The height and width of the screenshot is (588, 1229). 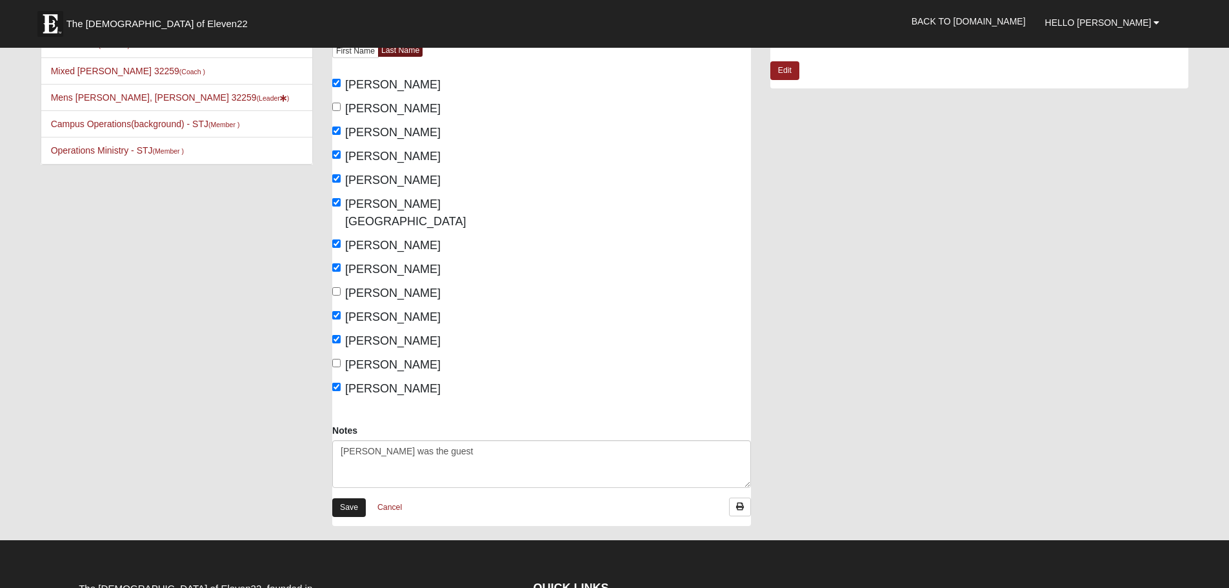 I want to click on a: First Name, so click(x=356, y=51).